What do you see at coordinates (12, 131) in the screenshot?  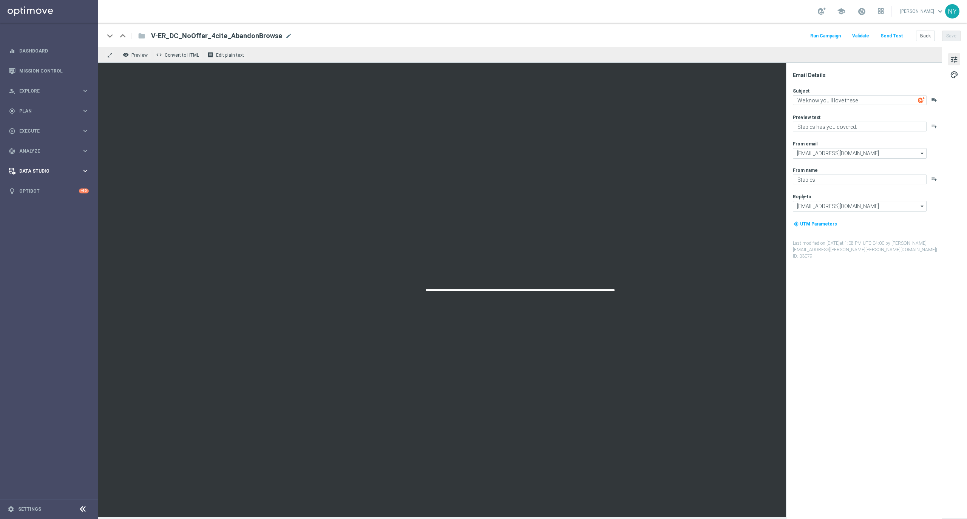 I see `i: play_circle_outline` at bounding box center [12, 131].